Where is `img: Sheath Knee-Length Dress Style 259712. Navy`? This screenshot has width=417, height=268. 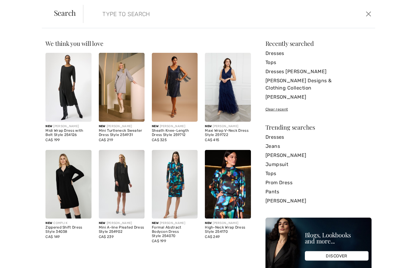 img: Sheath Knee-Length Dress Style 259712. Navy is located at coordinates (175, 87).